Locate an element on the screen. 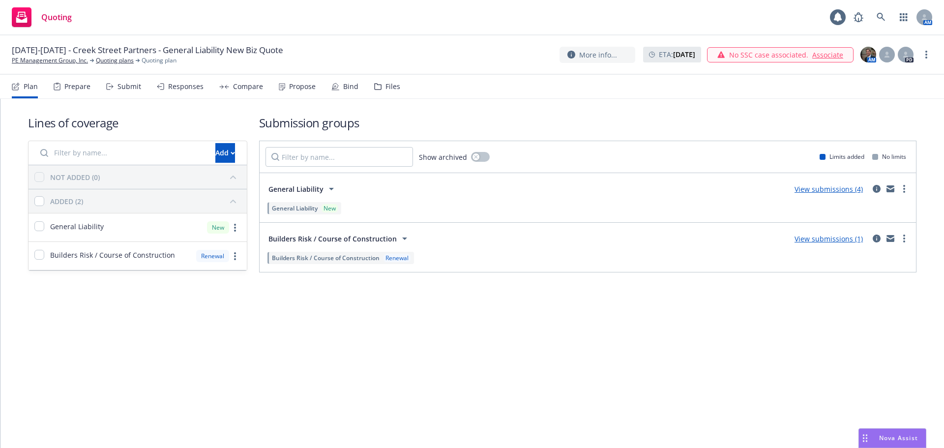  button: Builders Risk / Course of Construction is located at coordinates (339, 238).